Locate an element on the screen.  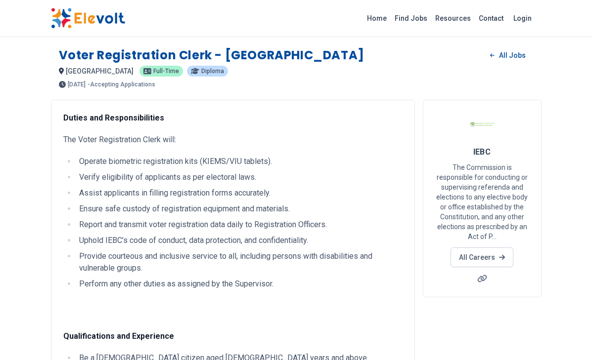
p: - Accepting Applications is located at coordinates (121, 85).